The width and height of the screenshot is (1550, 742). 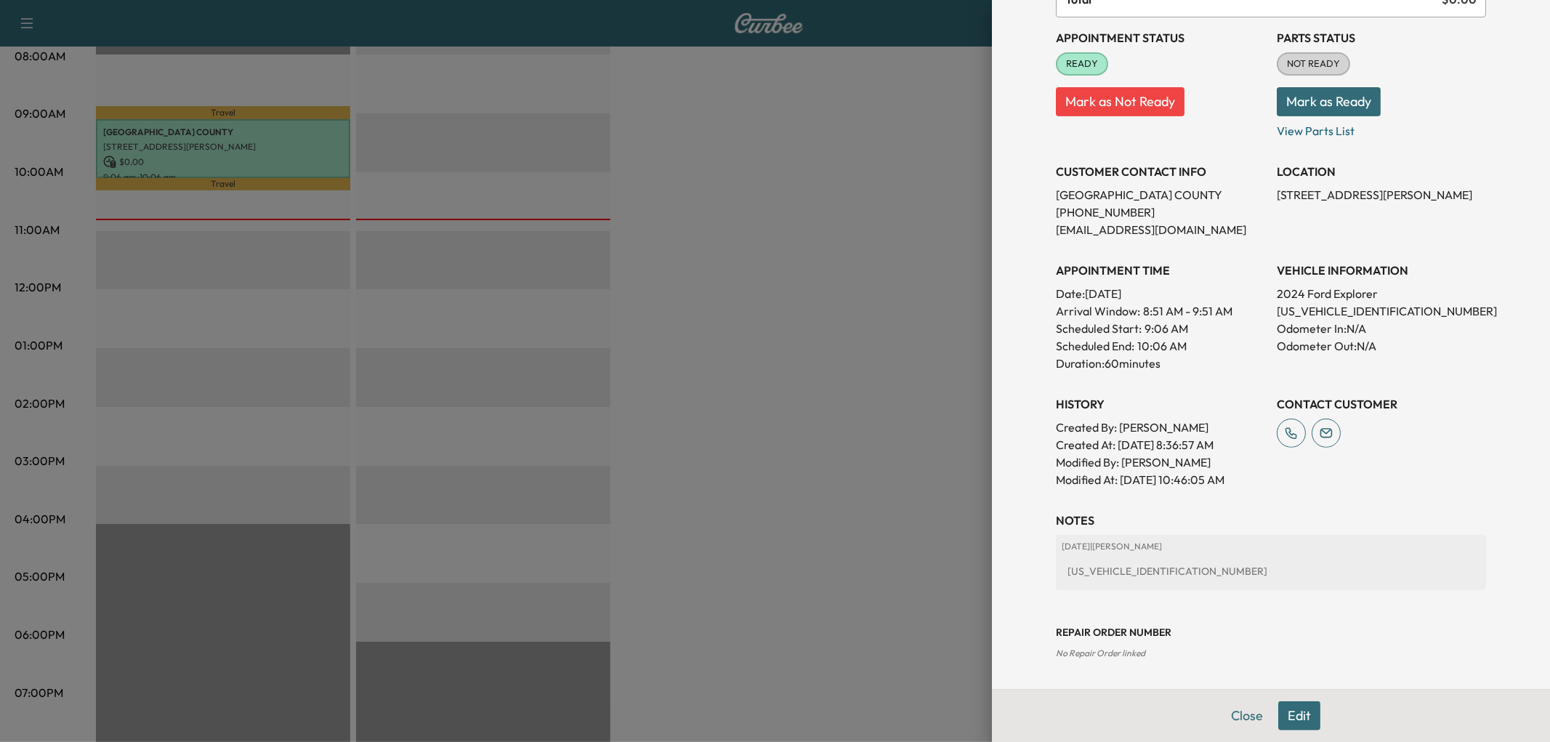 I want to click on h3: Appointment Status, so click(x=1161, y=38).